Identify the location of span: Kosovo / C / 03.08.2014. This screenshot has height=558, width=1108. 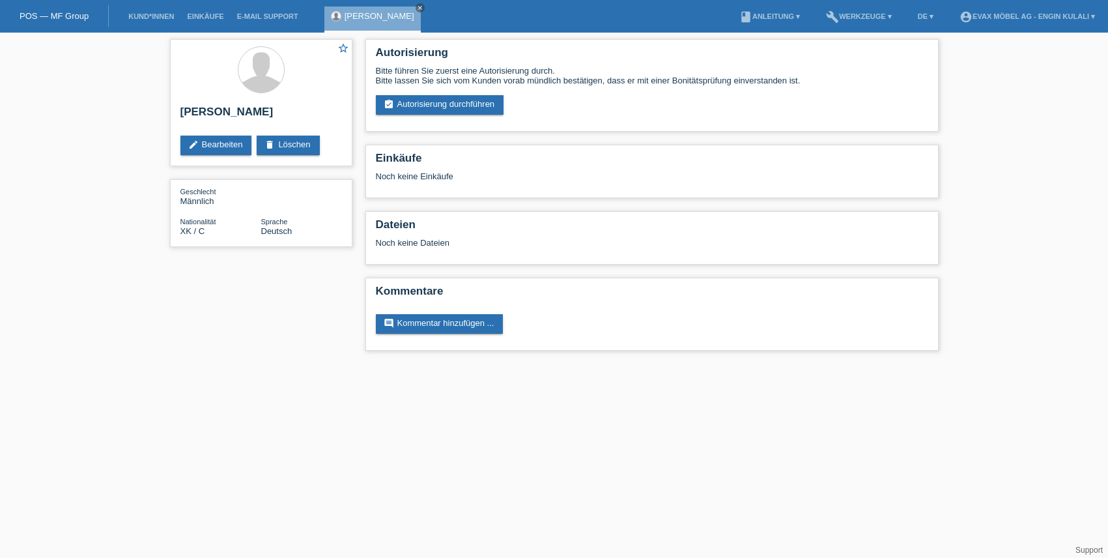
(193, 231).